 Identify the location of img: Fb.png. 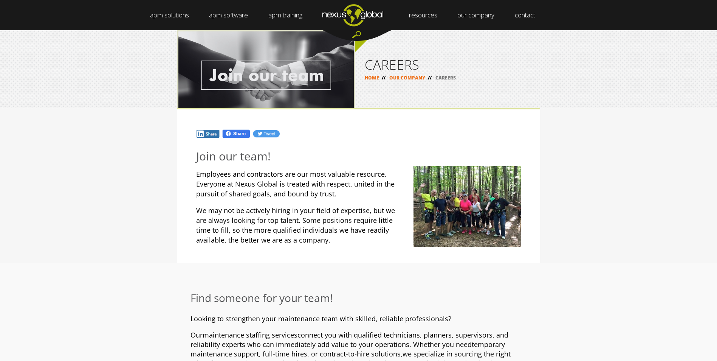
(236, 133).